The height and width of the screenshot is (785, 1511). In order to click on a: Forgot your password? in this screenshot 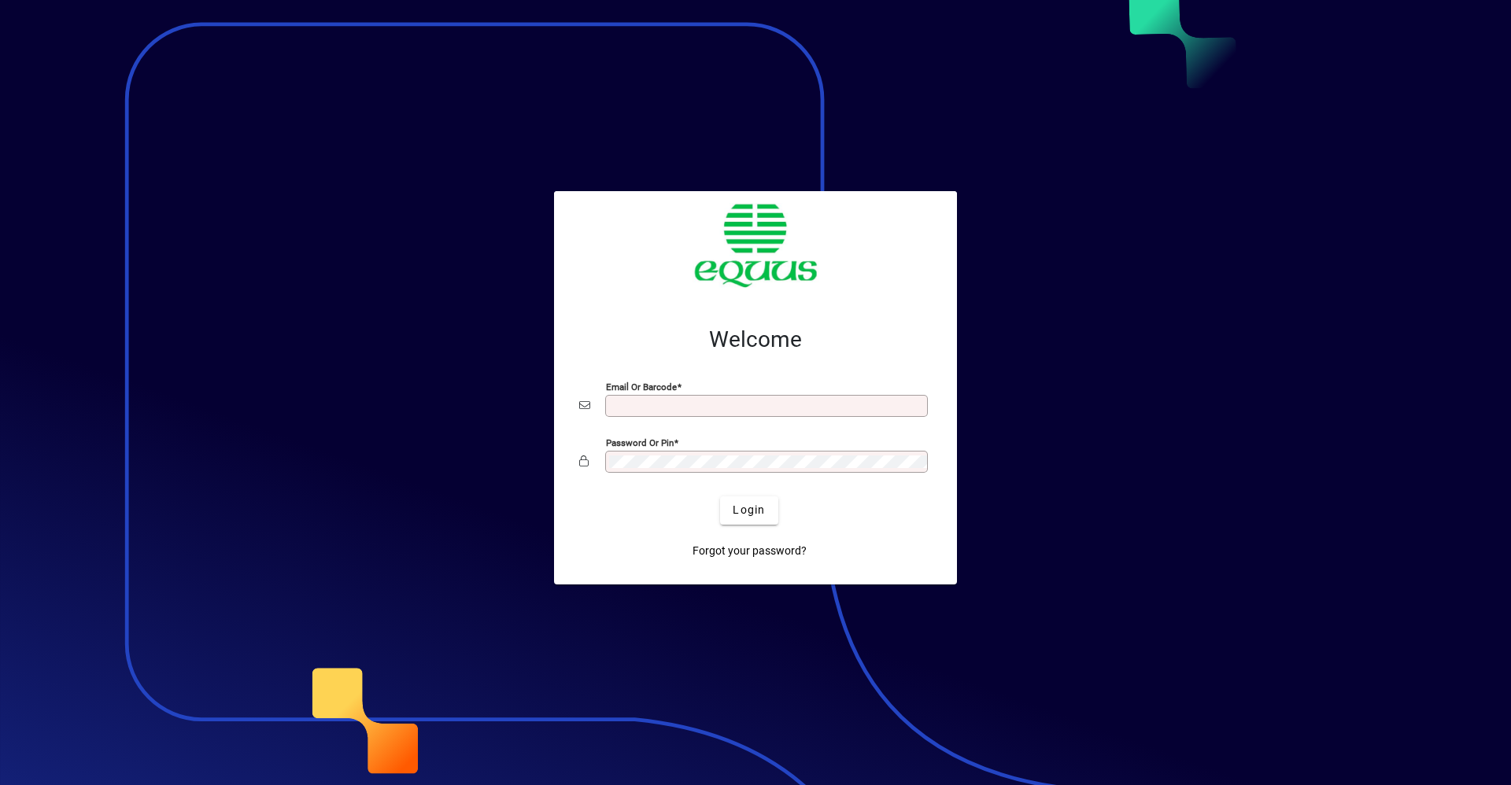, I will do `click(749, 552)`.